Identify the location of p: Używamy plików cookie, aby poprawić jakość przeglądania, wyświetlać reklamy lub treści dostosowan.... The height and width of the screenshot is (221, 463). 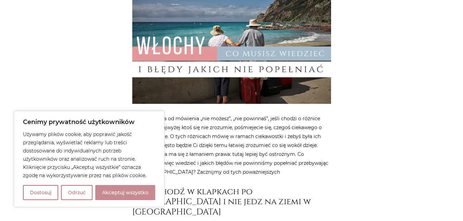
(89, 155).